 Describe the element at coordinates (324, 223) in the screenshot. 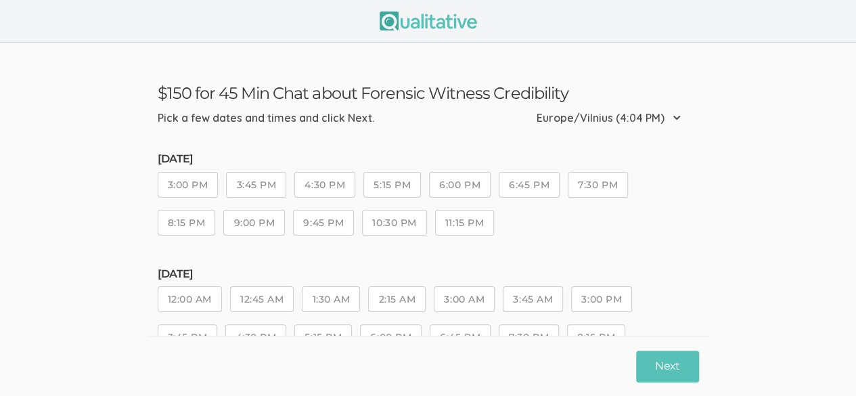

I see `button: 9:45 PM` at that location.